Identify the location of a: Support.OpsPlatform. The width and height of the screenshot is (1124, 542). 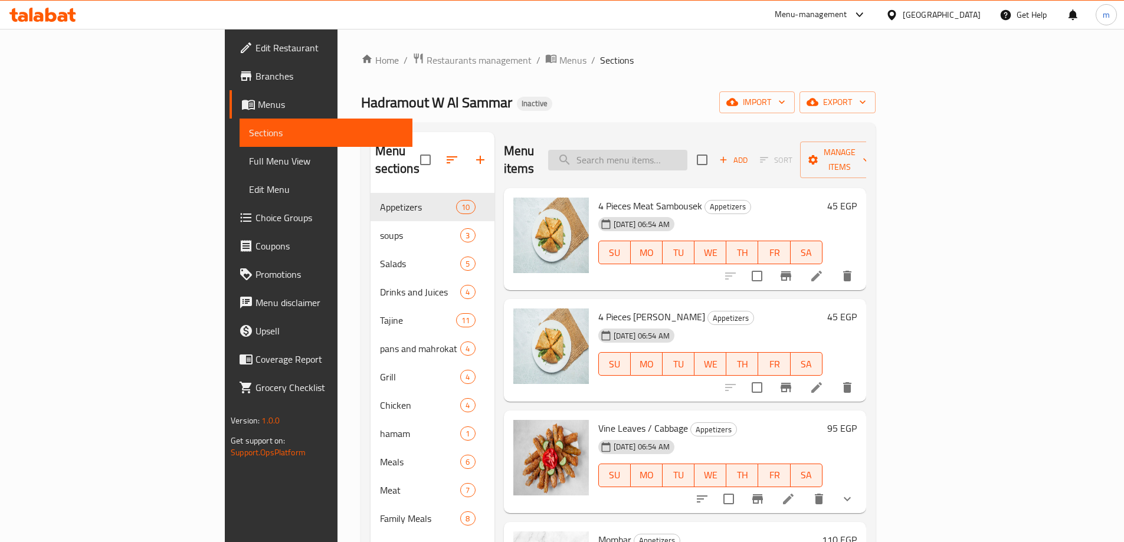
(268, 452).